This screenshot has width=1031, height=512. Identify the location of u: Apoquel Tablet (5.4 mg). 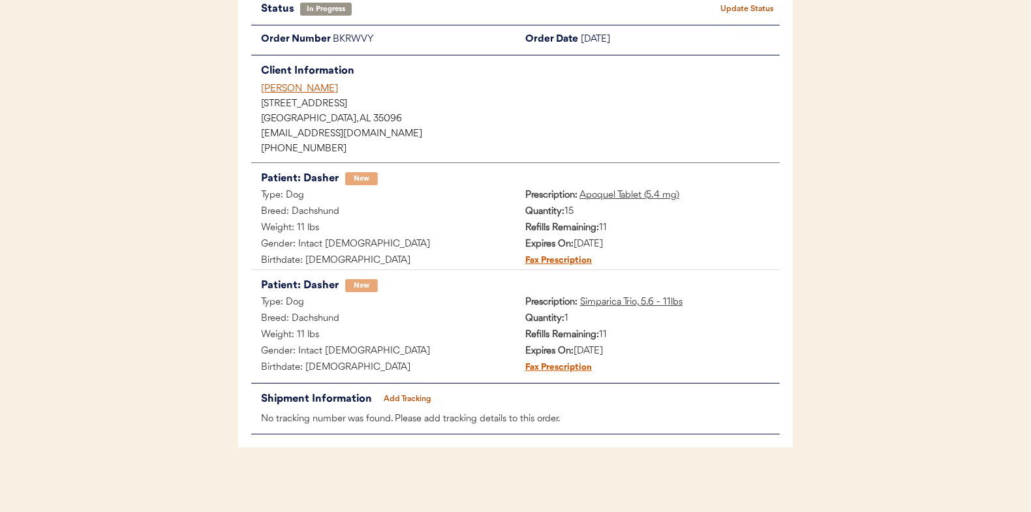
(629, 195).